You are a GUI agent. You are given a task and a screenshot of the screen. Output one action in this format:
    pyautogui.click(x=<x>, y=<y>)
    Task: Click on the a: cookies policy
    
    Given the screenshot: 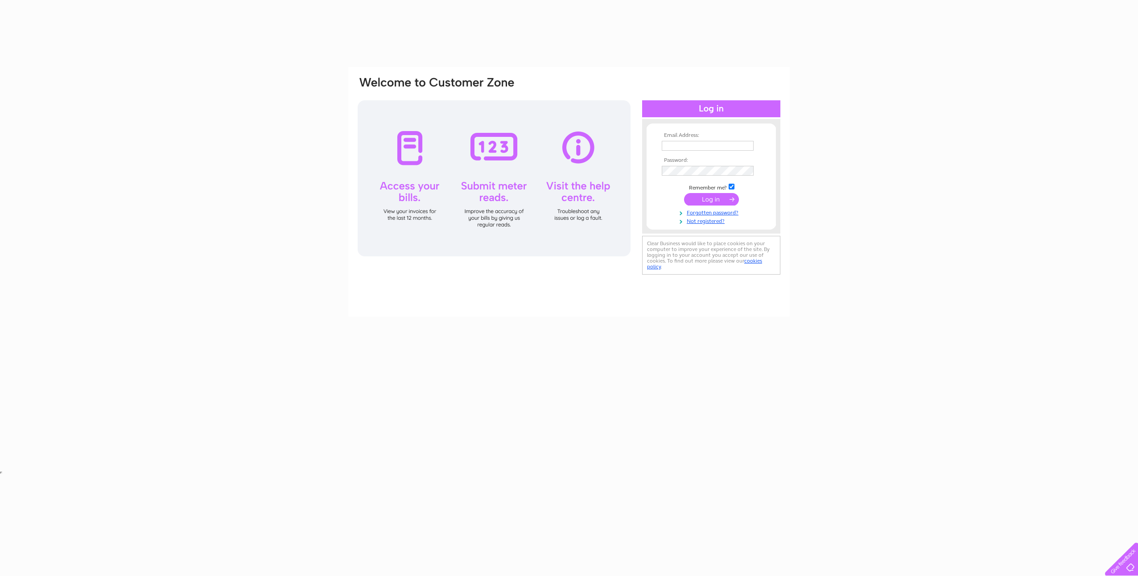 What is the action you would take?
    pyautogui.click(x=704, y=264)
    